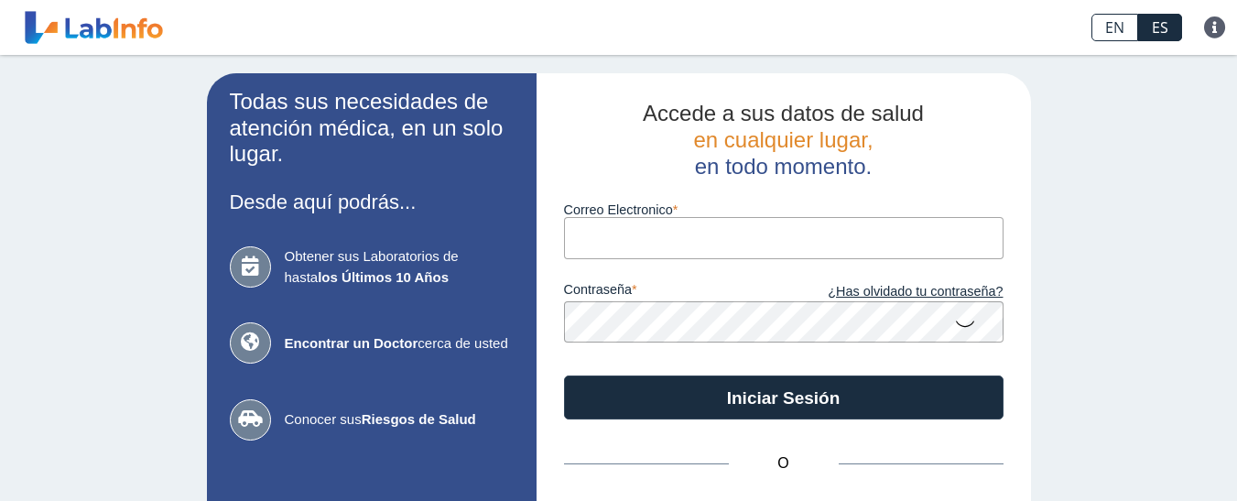 The image size is (1237, 501). What do you see at coordinates (783, 166) in the screenshot?
I see `span: en todo momento.` at bounding box center [783, 166].